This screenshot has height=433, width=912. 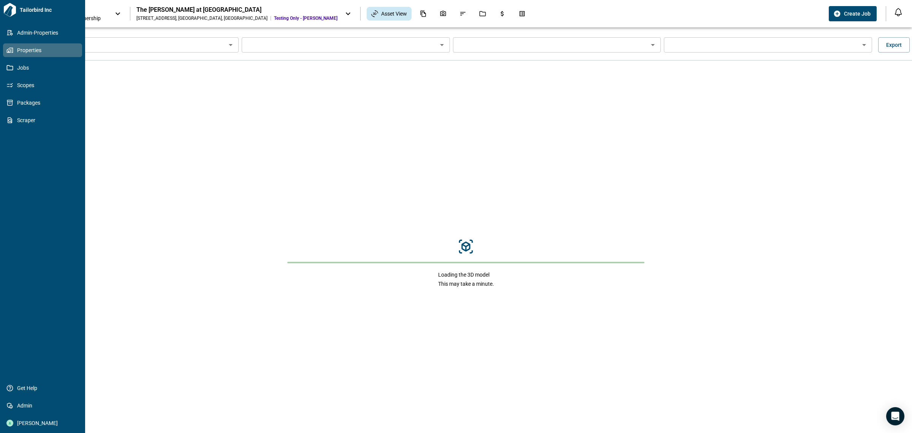 What do you see at coordinates (466, 284) in the screenshot?
I see `span: This may take a minute.` at bounding box center [466, 284].